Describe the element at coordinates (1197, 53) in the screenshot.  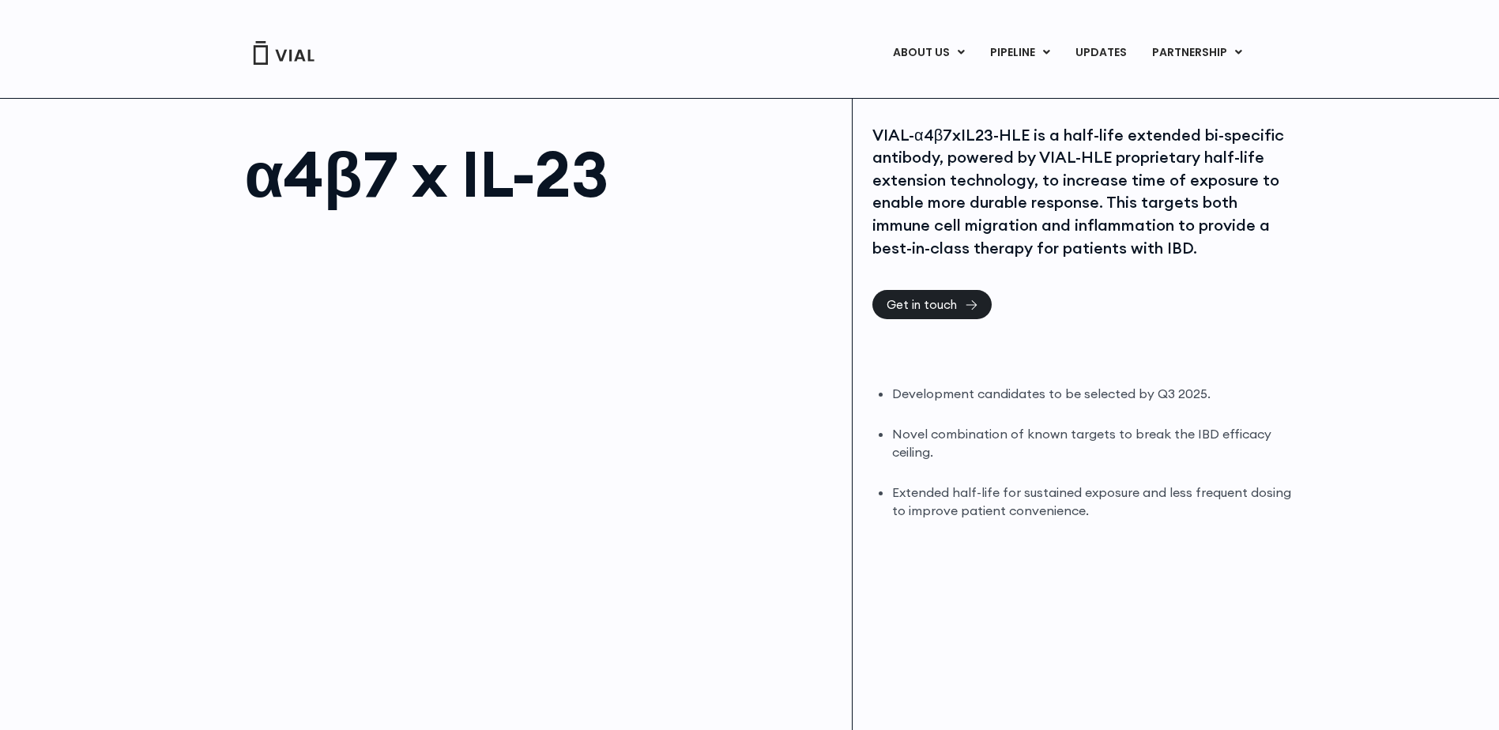
I see `a: PARTNERSHIPMenu Toggle` at that location.